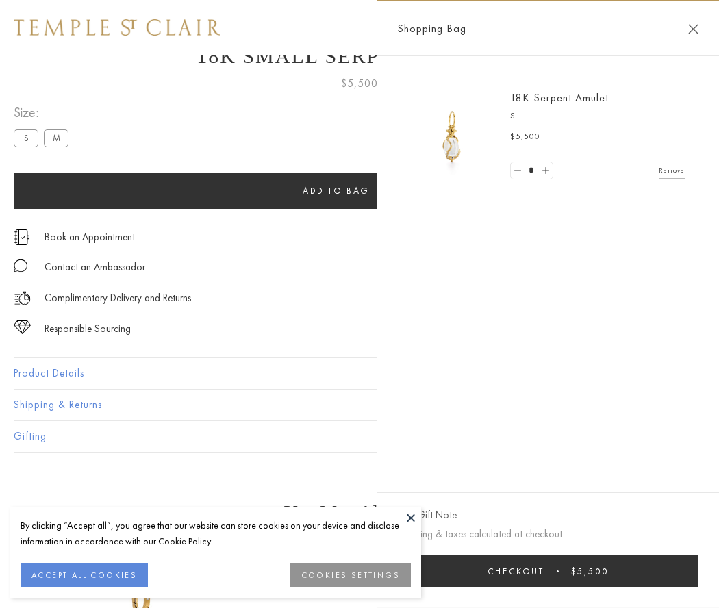  I want to click on button: Close Shopping Bag, so click(693, 29).